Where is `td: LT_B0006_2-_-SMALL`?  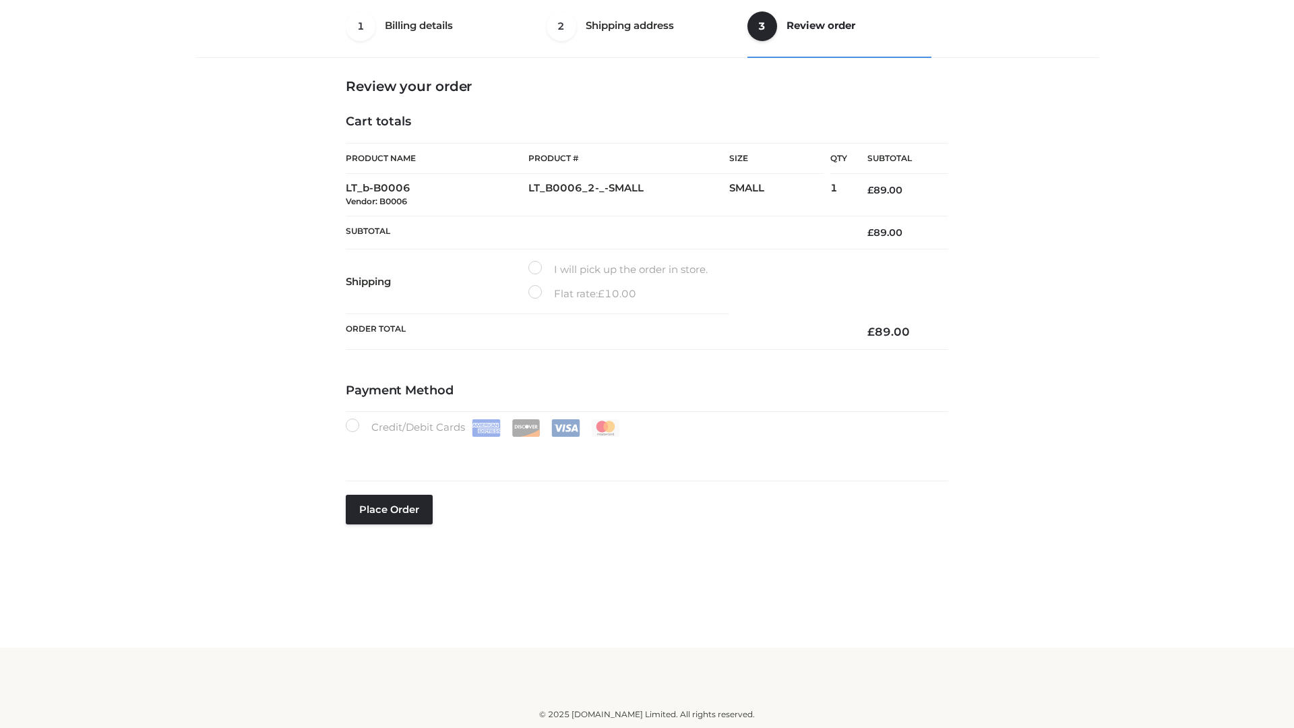
td: LT_B0006_2-_-SMALL is located at coordinates (629, 195).